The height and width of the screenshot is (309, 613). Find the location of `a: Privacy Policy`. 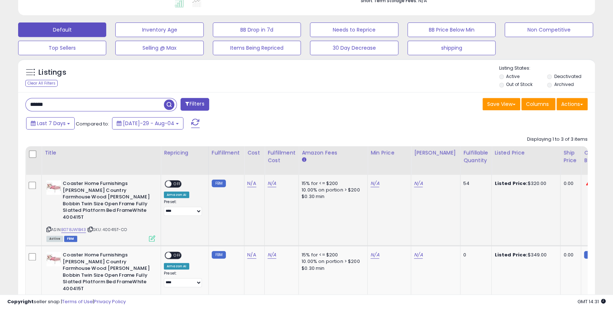

a: Privacy Policy is located at coordinates (110, 301).